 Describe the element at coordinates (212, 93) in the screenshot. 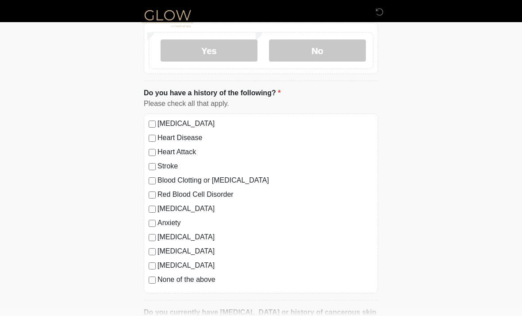

I see `label: Do you have a history of the following?` at that location.